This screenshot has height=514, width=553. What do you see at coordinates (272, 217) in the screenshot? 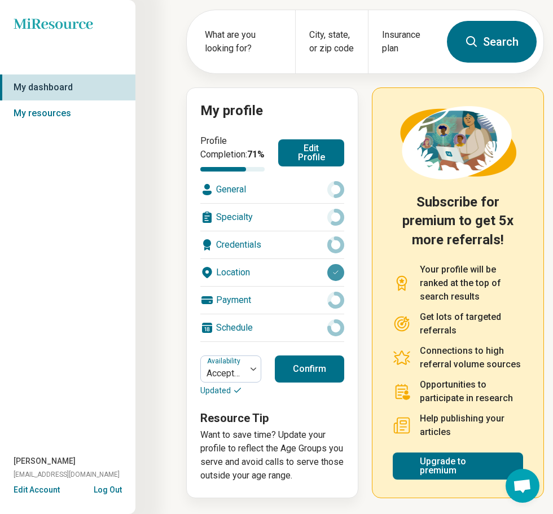
I see `div: Specialty` at bounding box center [272, 217].